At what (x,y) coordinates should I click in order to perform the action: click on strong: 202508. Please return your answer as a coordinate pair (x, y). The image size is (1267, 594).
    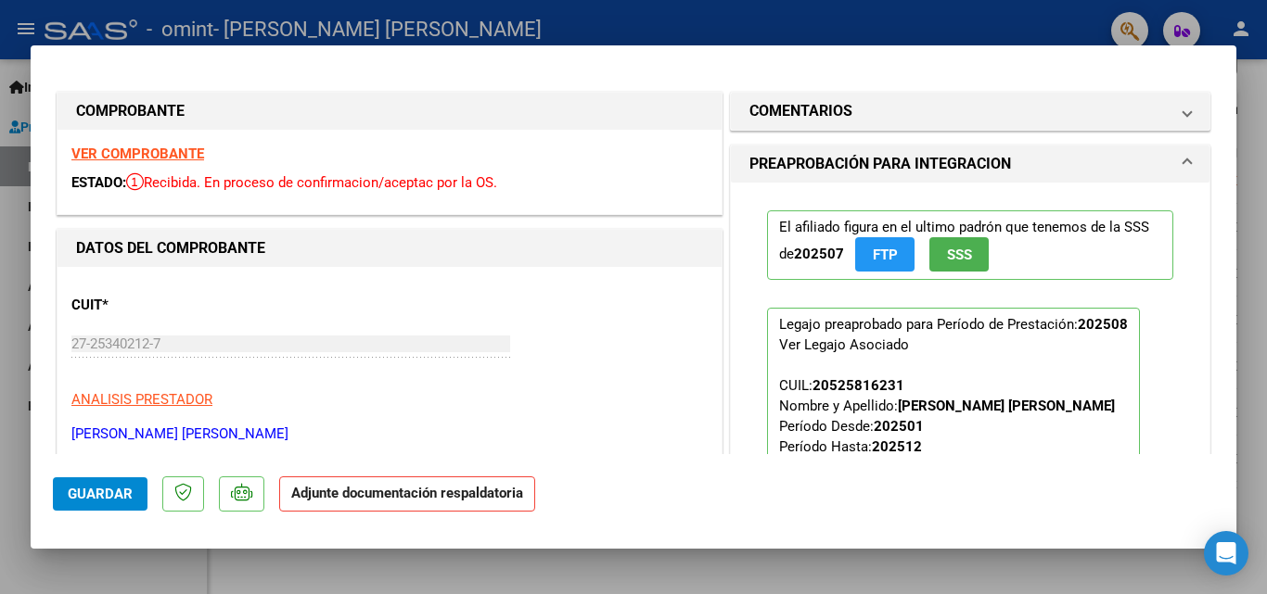
    Looking at the image, I should click on (1103, 325).